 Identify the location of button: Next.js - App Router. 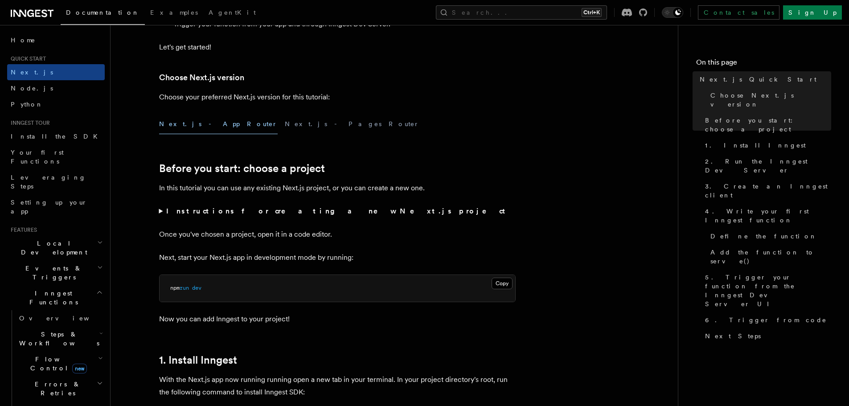
(218, 124).